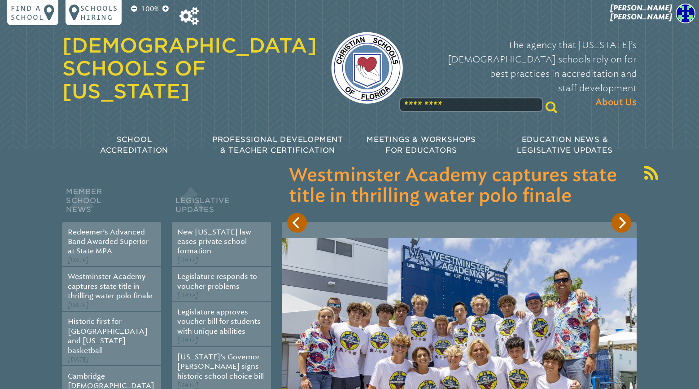 Image resolution: width=699 pixels, height=389 pixels. Describe the element at coordinates (27, 13) in the screenshot. I see `p: Find a school` at that location.